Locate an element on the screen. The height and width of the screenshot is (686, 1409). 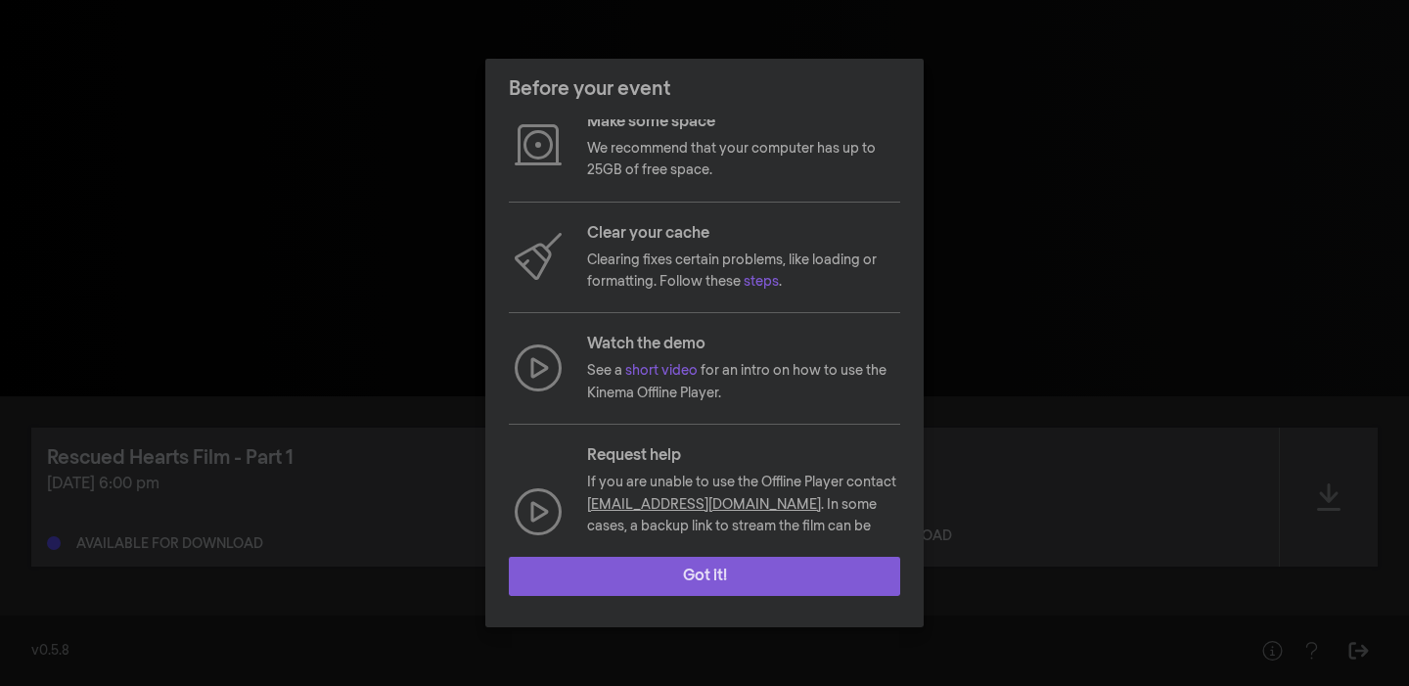
p: Clear your cache is located at coordinates (744, 234).